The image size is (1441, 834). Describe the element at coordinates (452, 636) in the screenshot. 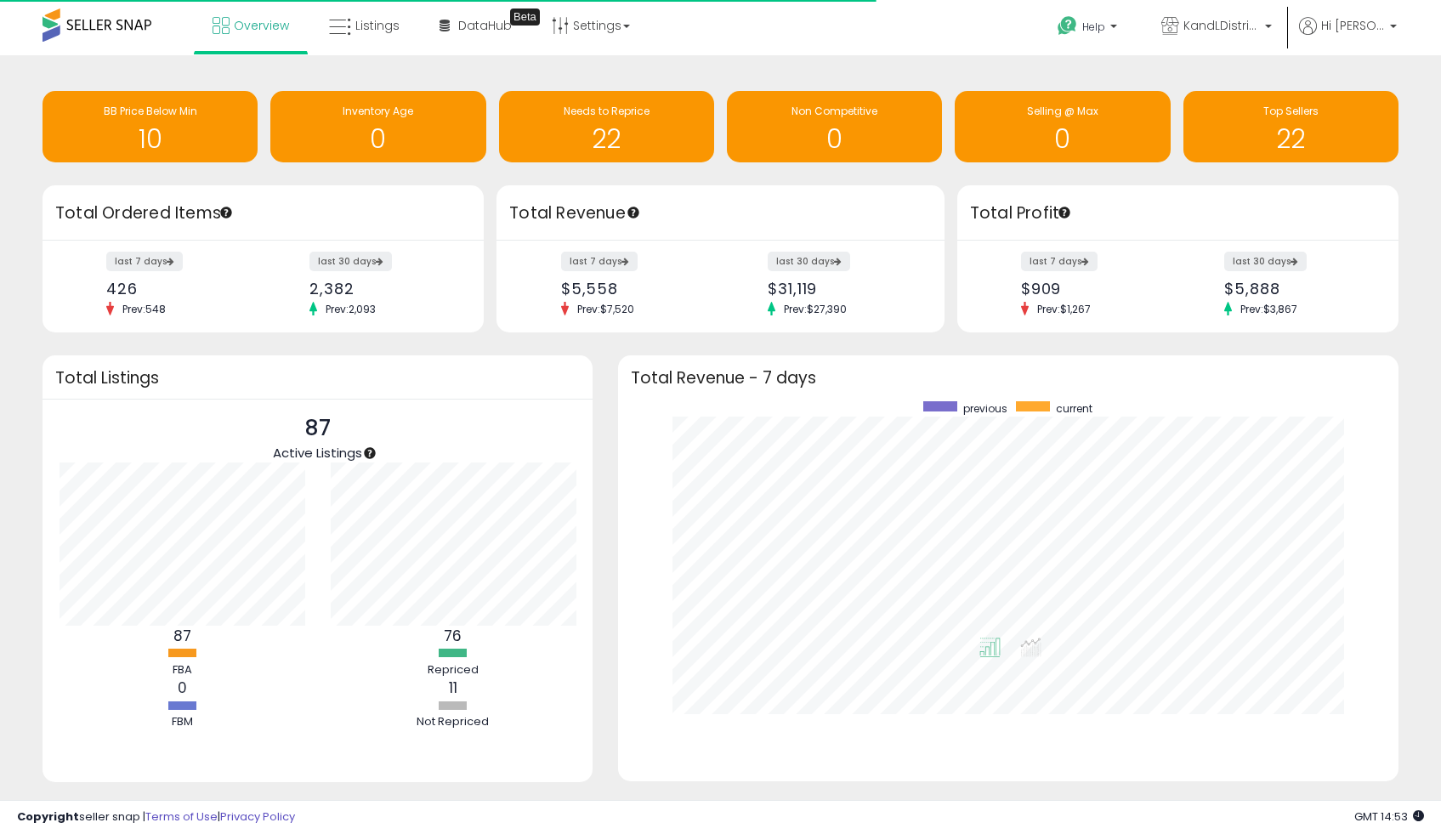

I see `b: 76` at that location.